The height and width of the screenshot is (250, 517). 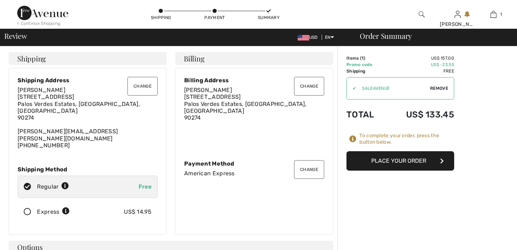 What do you see at coordinates (420, 71) in the screenshot?
I see `td: Free` at bounding box center [420, 71].